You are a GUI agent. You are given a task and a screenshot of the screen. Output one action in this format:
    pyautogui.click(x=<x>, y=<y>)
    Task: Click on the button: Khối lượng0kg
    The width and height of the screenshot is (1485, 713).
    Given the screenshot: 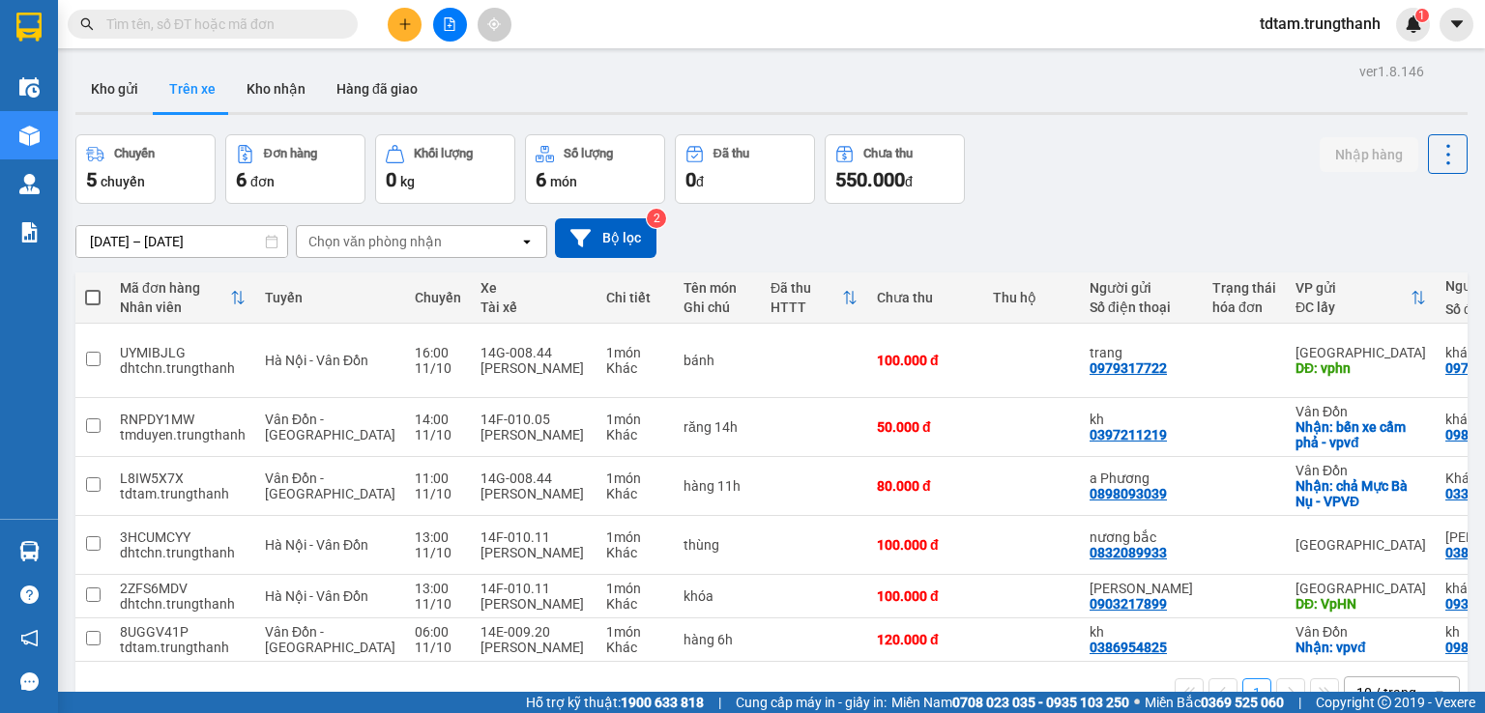 What is the action you would take?
    pyautogui.click(x=445, y=169)
    